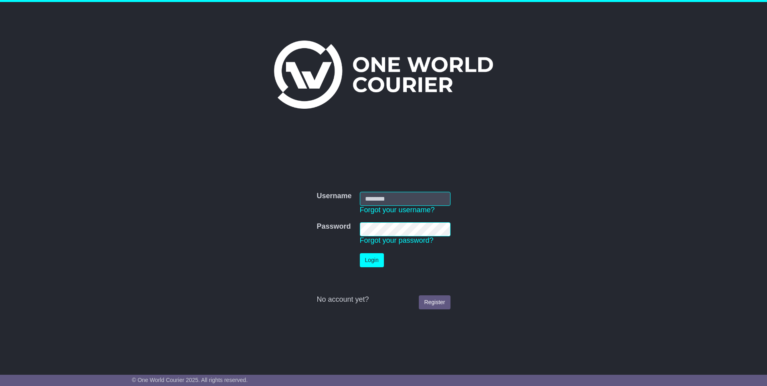 This screenshot has height=386, width=767. Describe the element at coordinates (372, 260) in the screenshot. I see `button: Login` at that location.